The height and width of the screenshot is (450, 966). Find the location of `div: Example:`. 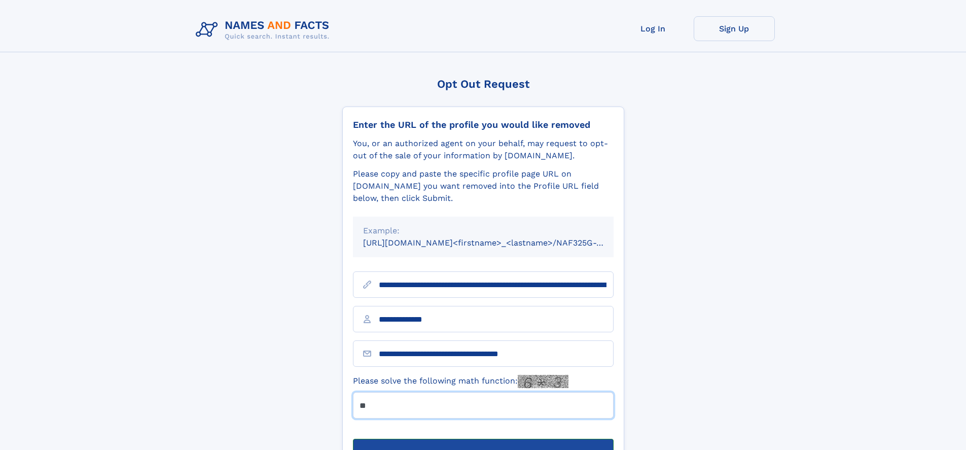

div: Example: is located at coordinates (483, 231).